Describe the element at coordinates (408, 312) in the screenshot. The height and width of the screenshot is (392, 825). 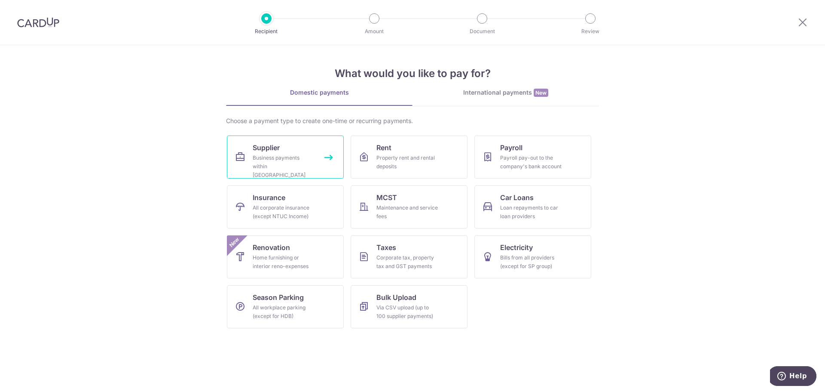
I see `div: Via CSV upload (up to 100 supplier payments)` at that location.